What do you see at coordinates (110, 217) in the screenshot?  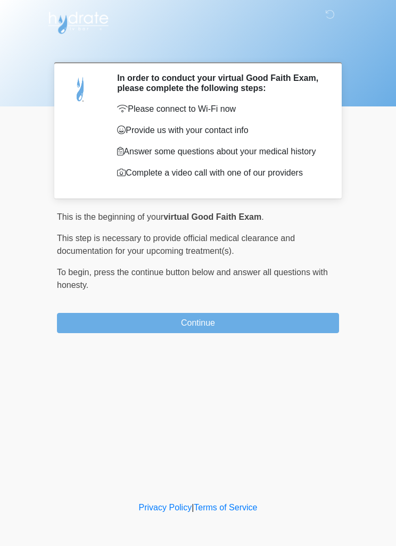 I see `span: This is the beginning of your` at bounding box center [110, 217].